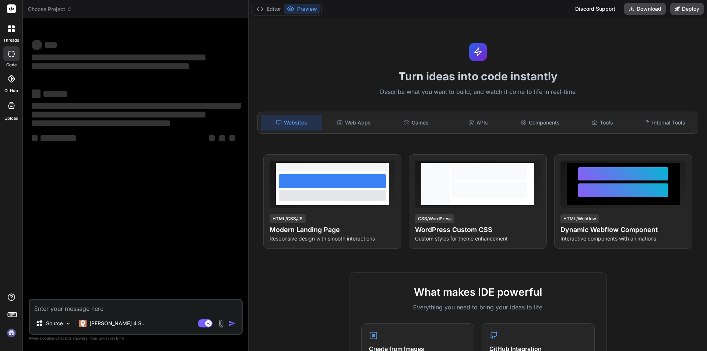 Image resolution: width=707 pixels, height=351 pixels. I want to click on h4: WordPress Custom CSS, so click(477, 230).